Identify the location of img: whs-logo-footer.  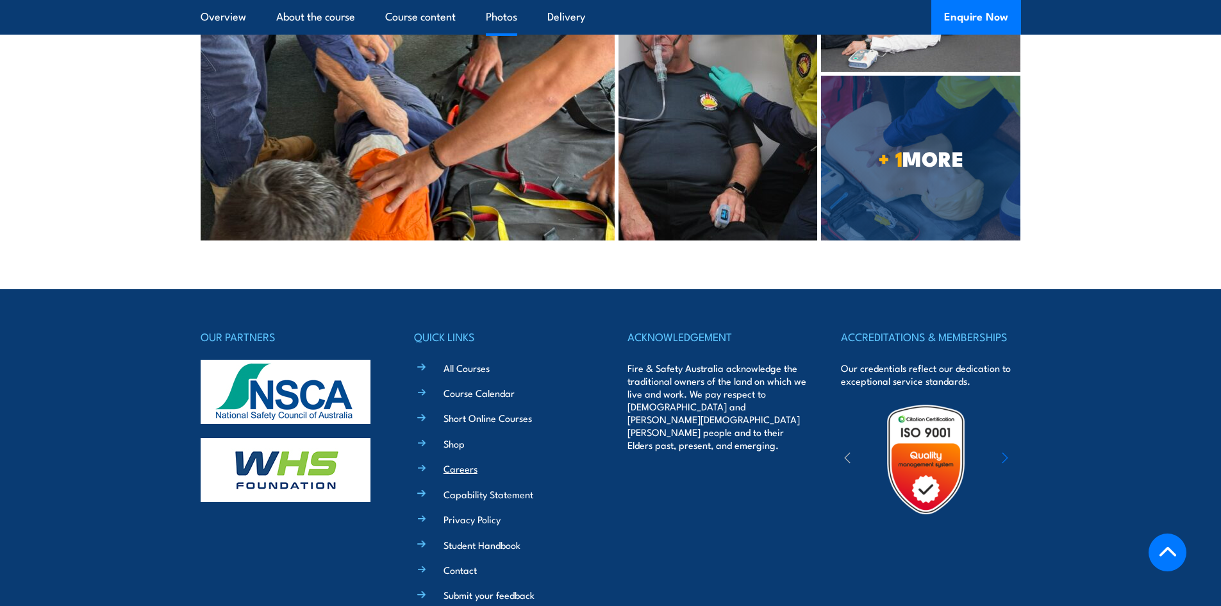
(285, 470).